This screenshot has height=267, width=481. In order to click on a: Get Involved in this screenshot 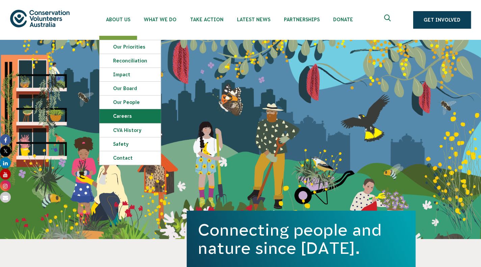, I will do `click(442, 20)`.